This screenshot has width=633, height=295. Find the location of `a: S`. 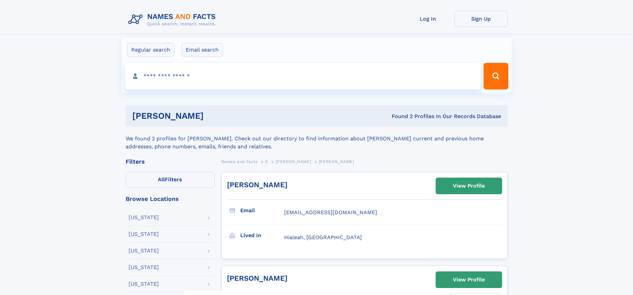

a: S is located at coordinates (266, 161).